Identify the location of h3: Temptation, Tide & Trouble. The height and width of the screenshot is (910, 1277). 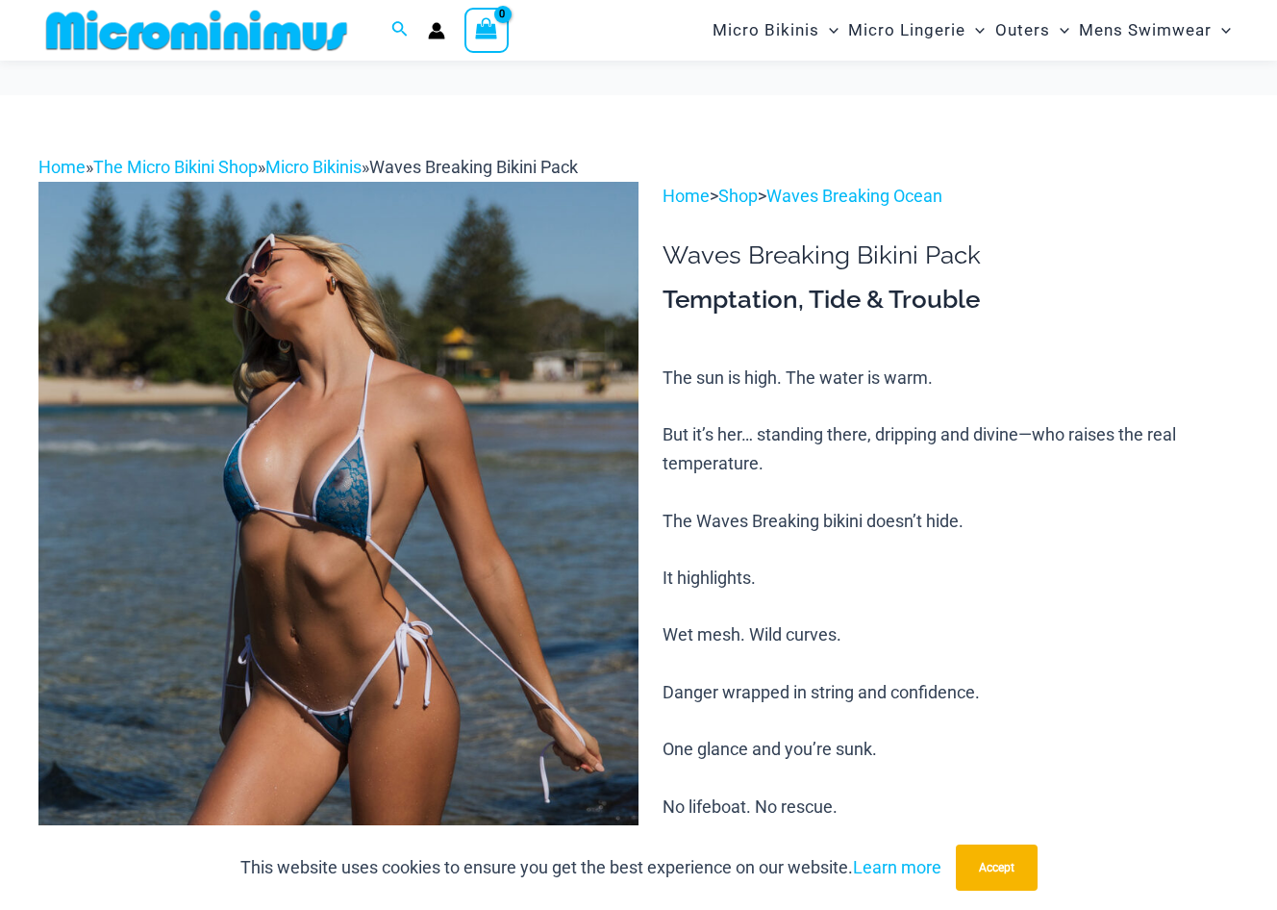
(950, 300).